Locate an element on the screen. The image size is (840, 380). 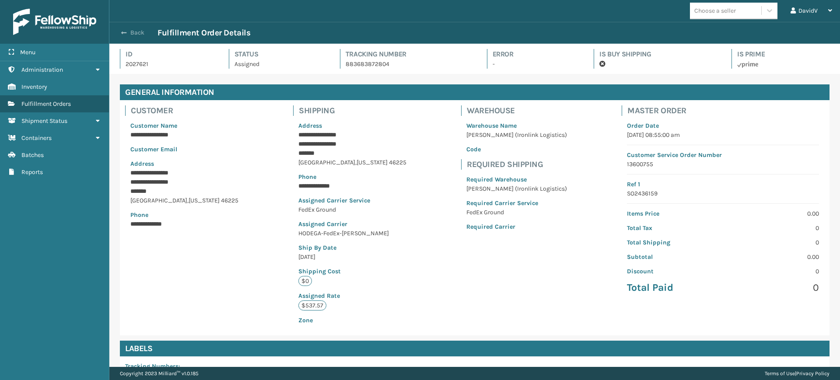
p: Customer Email is located at coordinates (184, 149).